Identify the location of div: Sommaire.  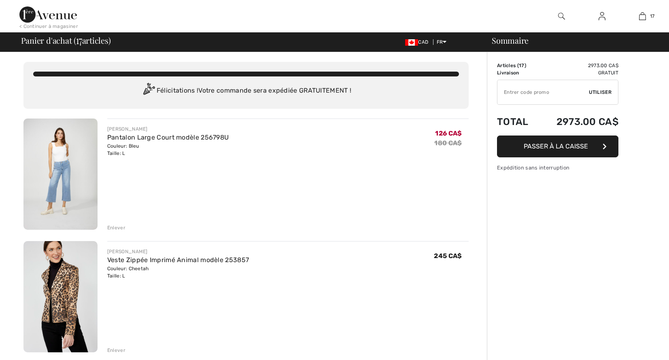
(573, 41).